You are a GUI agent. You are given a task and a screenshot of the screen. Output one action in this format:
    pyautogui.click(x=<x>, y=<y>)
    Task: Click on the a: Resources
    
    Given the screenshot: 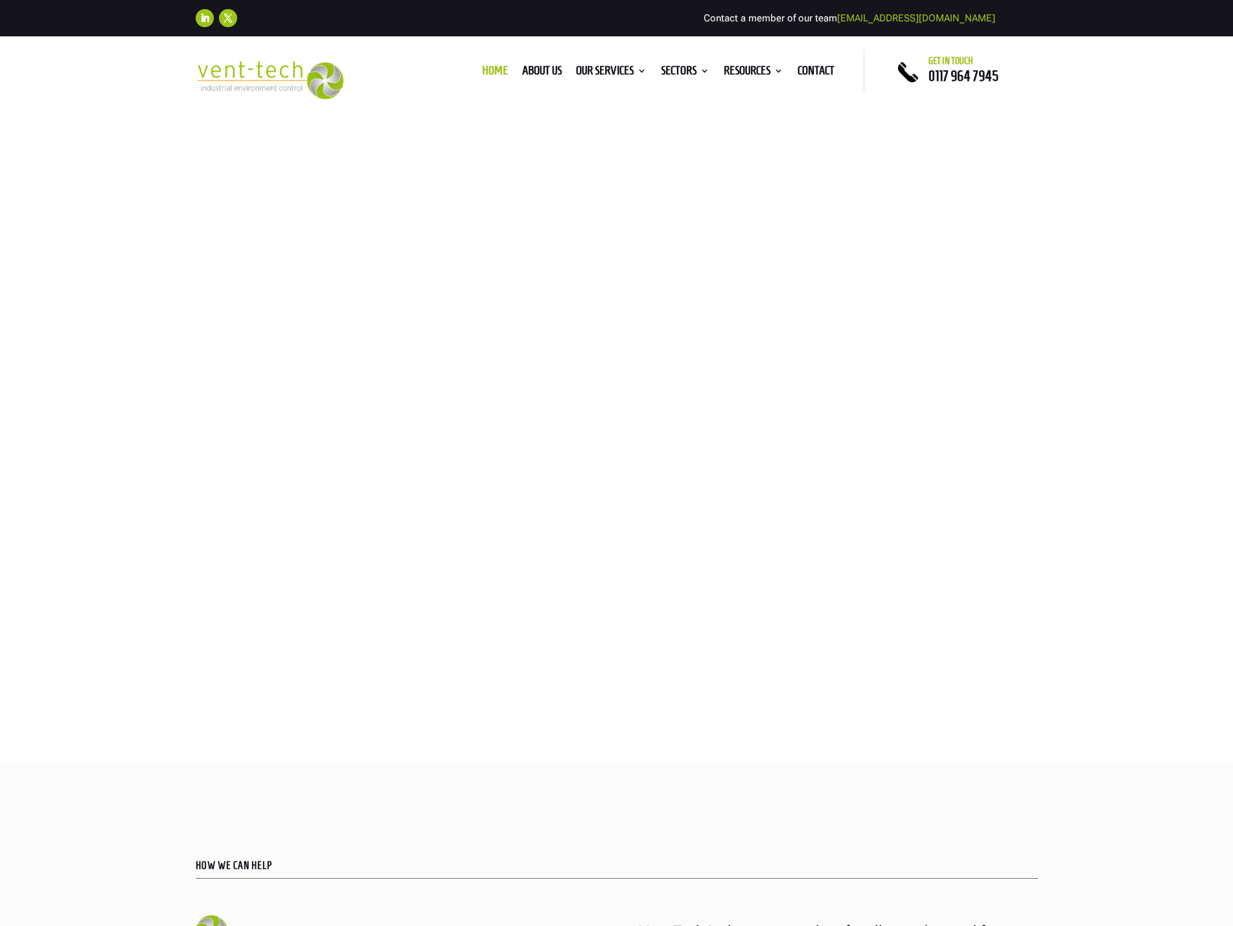 What is the action you would take?
    pyautogui.click(x=753, y=73)
    